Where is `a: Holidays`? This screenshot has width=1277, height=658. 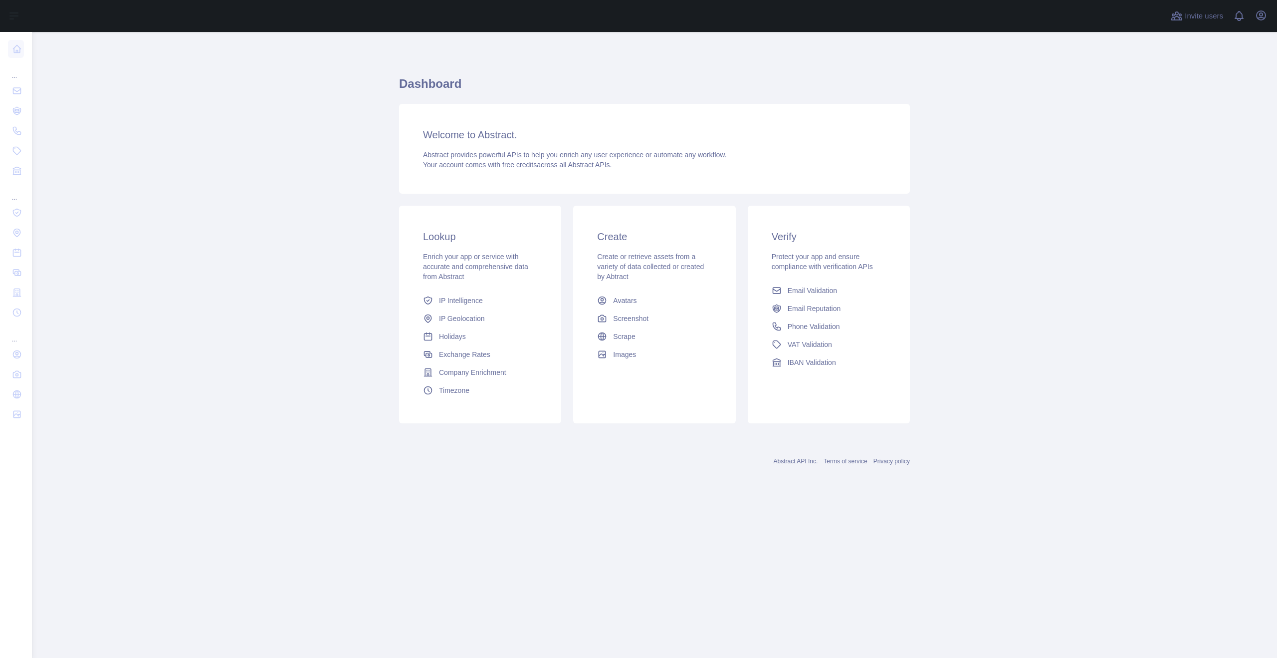
a: Holidays is located at coordinates (480, 336).